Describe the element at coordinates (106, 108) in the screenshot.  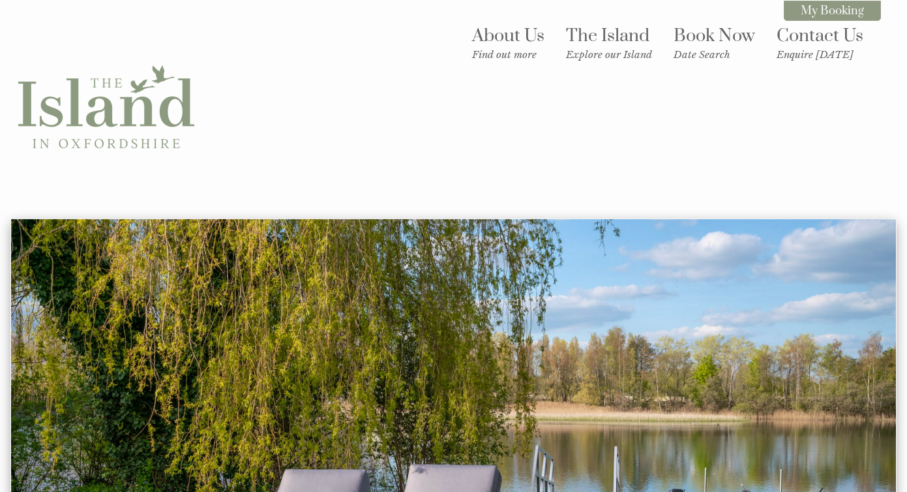
I see `img: The Island in Oxfordshire` at that location.